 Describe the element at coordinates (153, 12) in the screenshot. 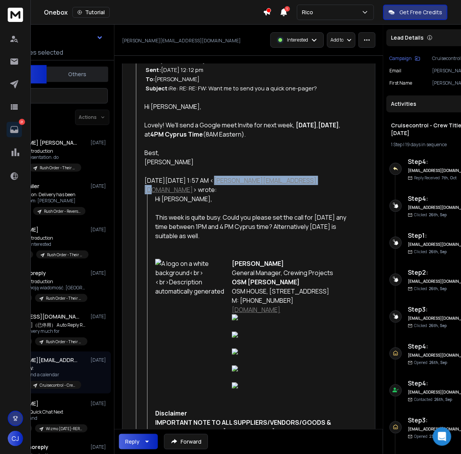

I see `div: Onebox` at that location.